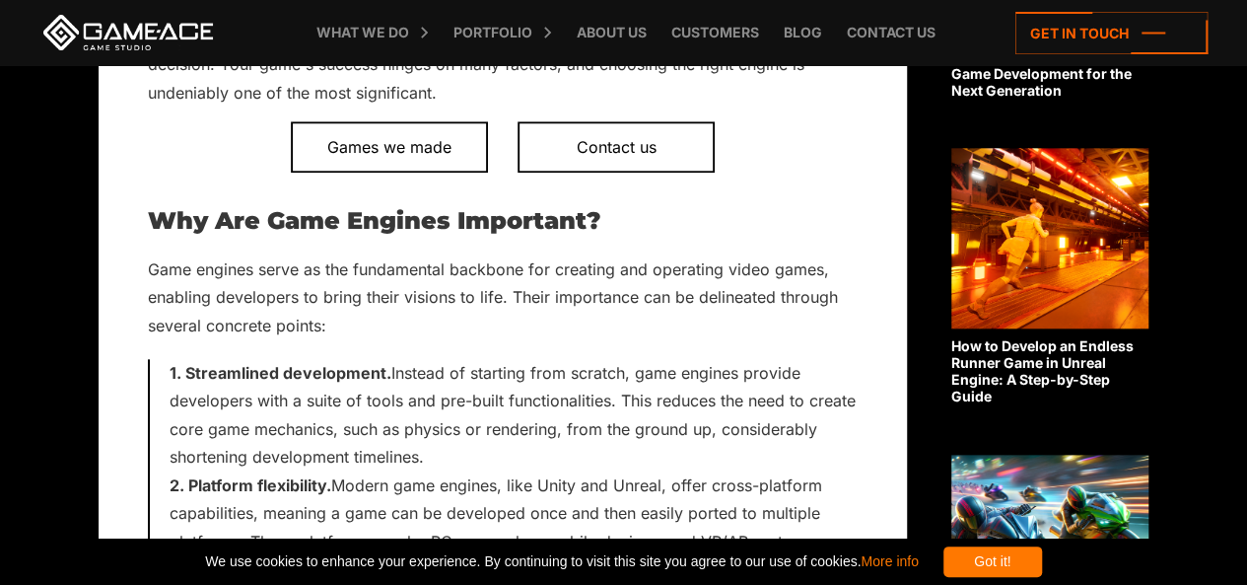 The height and width of the screenshot is (585, 1247). Describe the element at coordinates (496, 527) in the screenshot. I see `span: Modern game engines, like Unity and Unreal, offer cross-platform capabilities, meaning a game can...` at that location.